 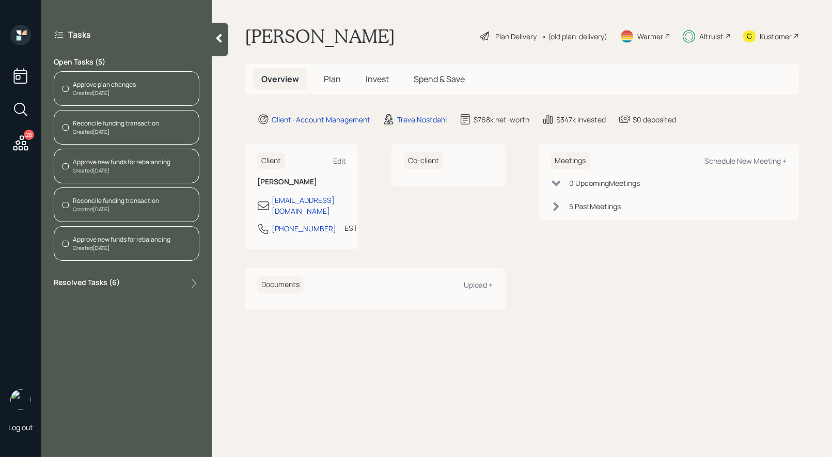 I want to click on span: Plan, so click(x=332, y=79).